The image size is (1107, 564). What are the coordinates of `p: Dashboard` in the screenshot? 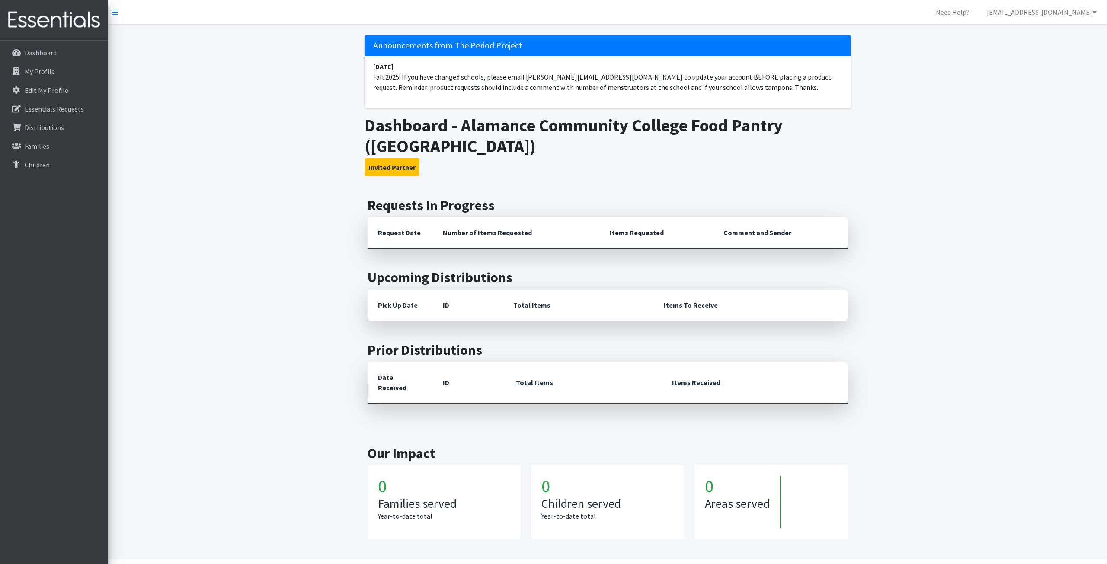 It's located at (41, 53).